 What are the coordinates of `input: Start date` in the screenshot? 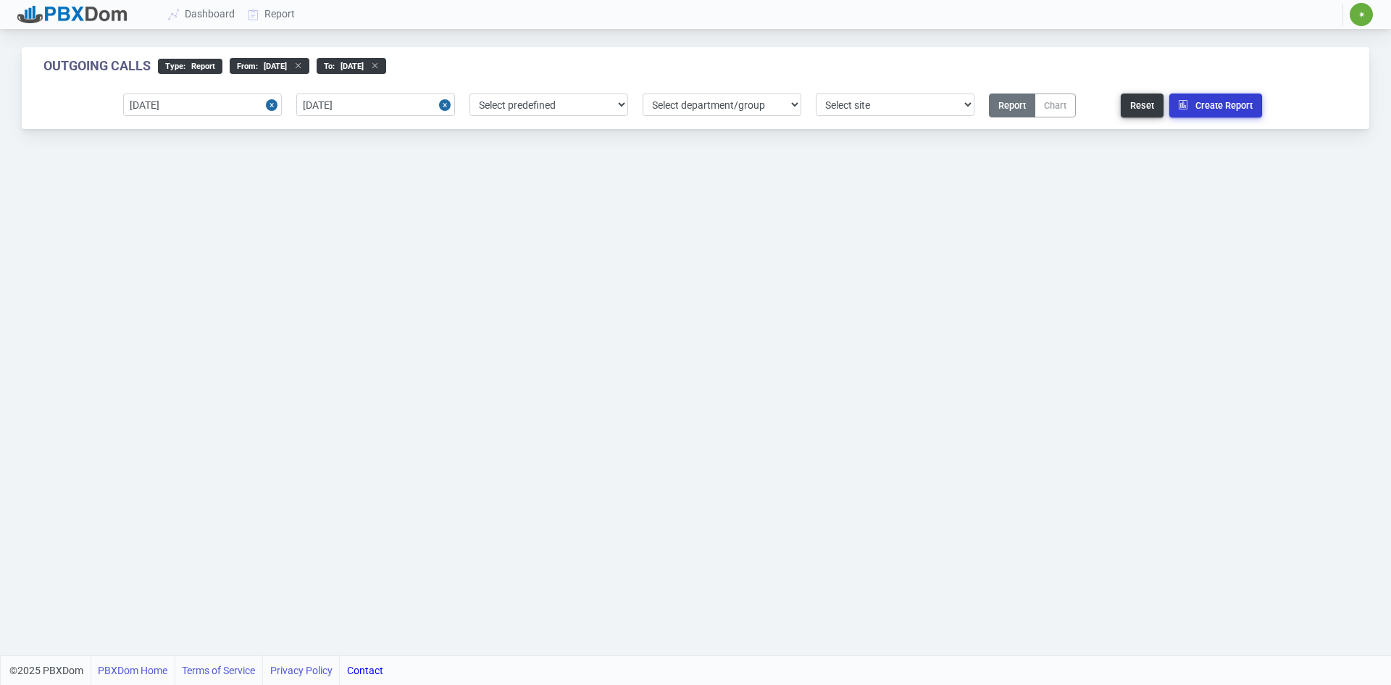 It's located at (202, 104).